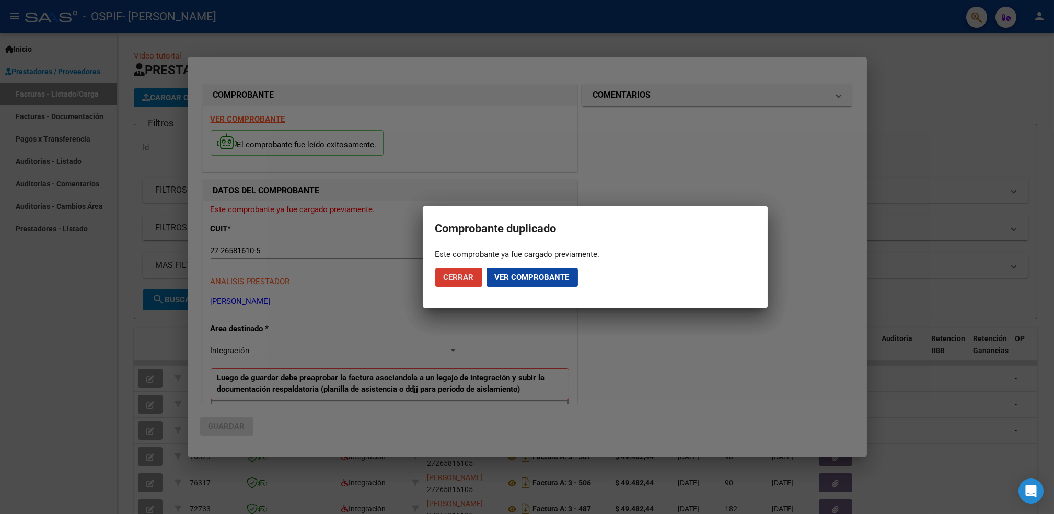 The image size is (1054, 514). I want to click on h2: Comprobante duplicado, so click(595, 229).